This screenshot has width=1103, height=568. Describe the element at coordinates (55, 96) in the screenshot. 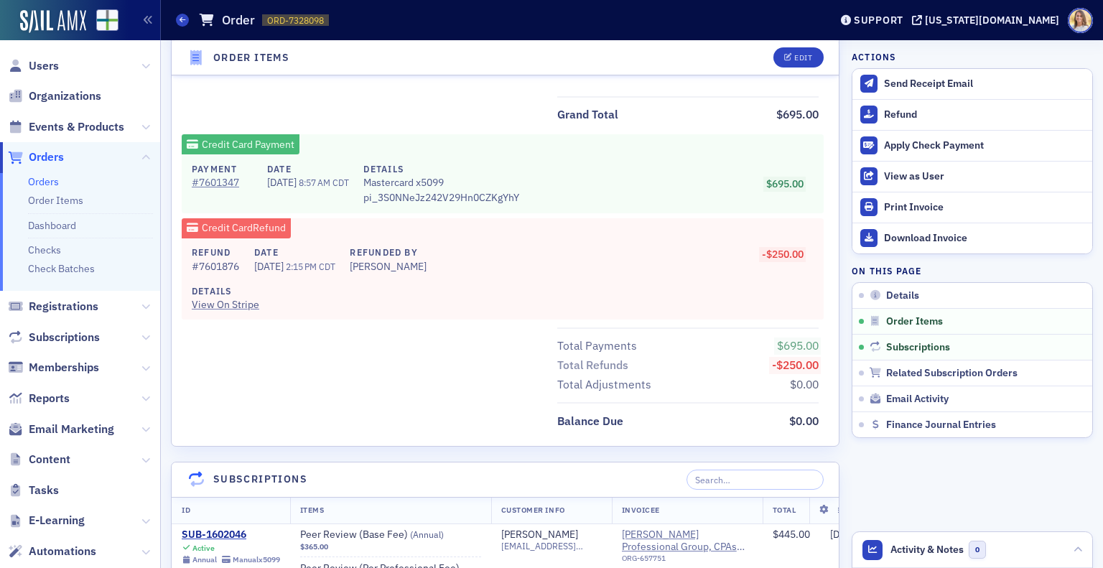

I see `a: Organizations` at that location.